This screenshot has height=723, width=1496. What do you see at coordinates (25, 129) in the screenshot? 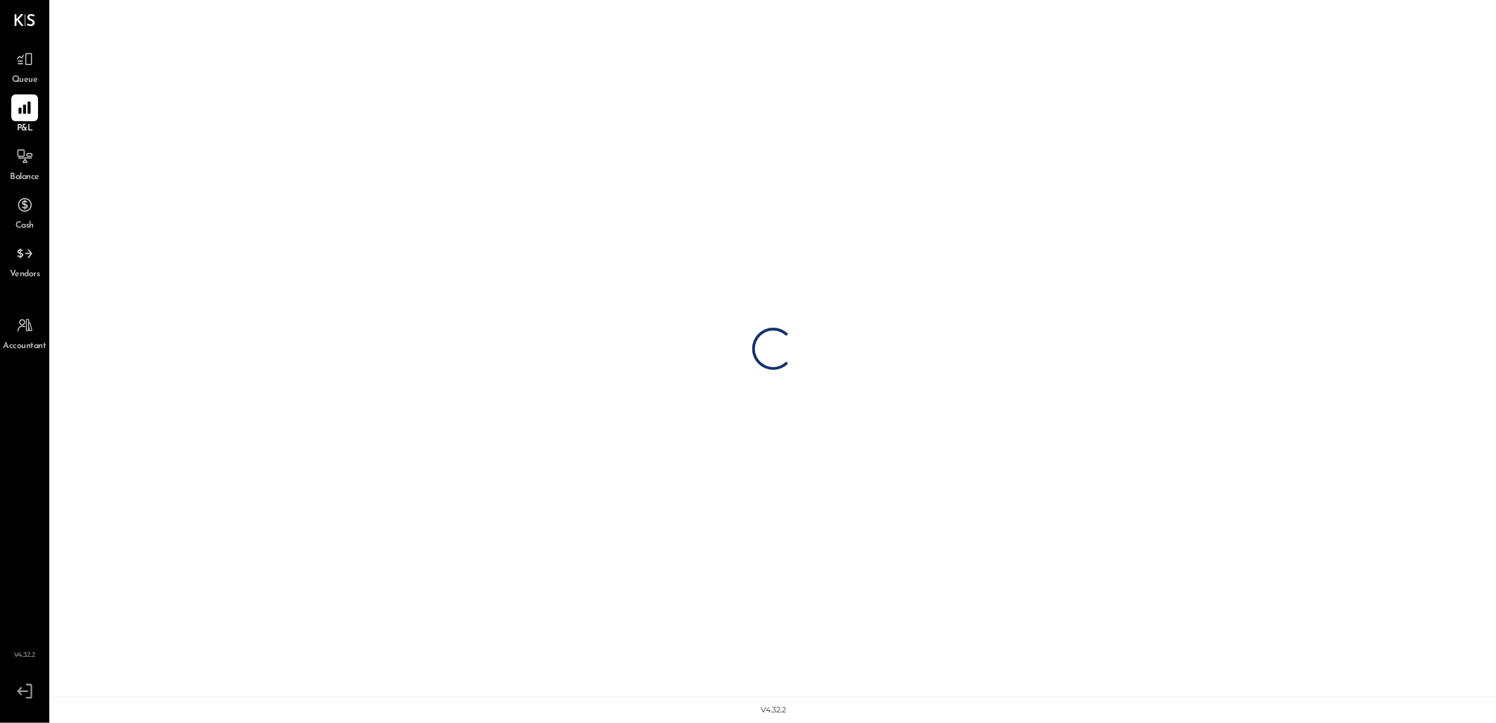
I see `span: P&L` at bounding box center [25, 129].